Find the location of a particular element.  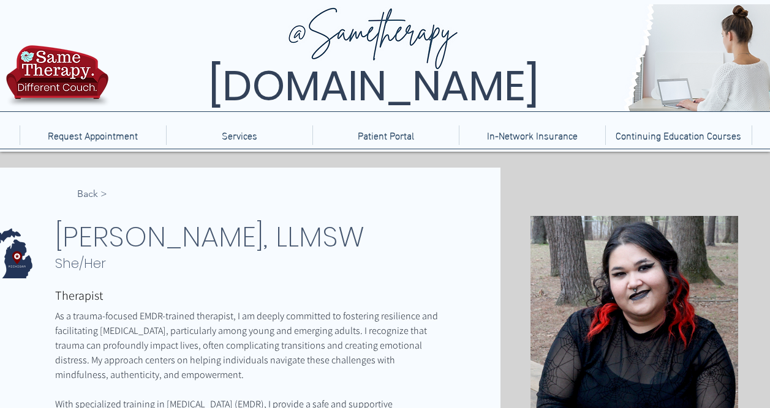

a: Request Appointment is located at coordinates (92, 135).